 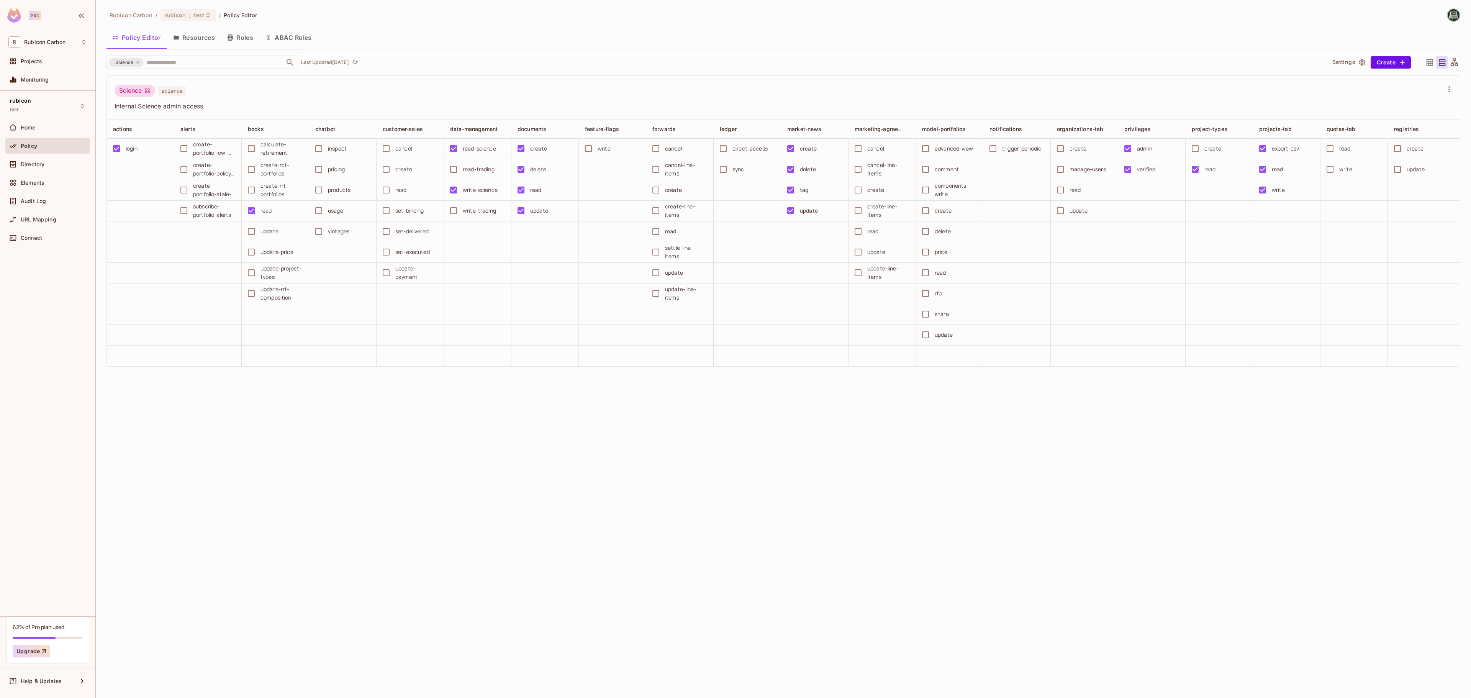 What do you see at coordinates (1145, 149) in the screenshot?
I see `div: admin` at bounding box center [1145, 149].